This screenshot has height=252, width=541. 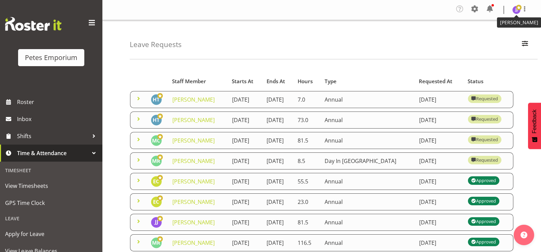 What do you see at coordinates (245, 81) in the screenshot?
I see `div: Starts At` at bounding box center [245, 81].